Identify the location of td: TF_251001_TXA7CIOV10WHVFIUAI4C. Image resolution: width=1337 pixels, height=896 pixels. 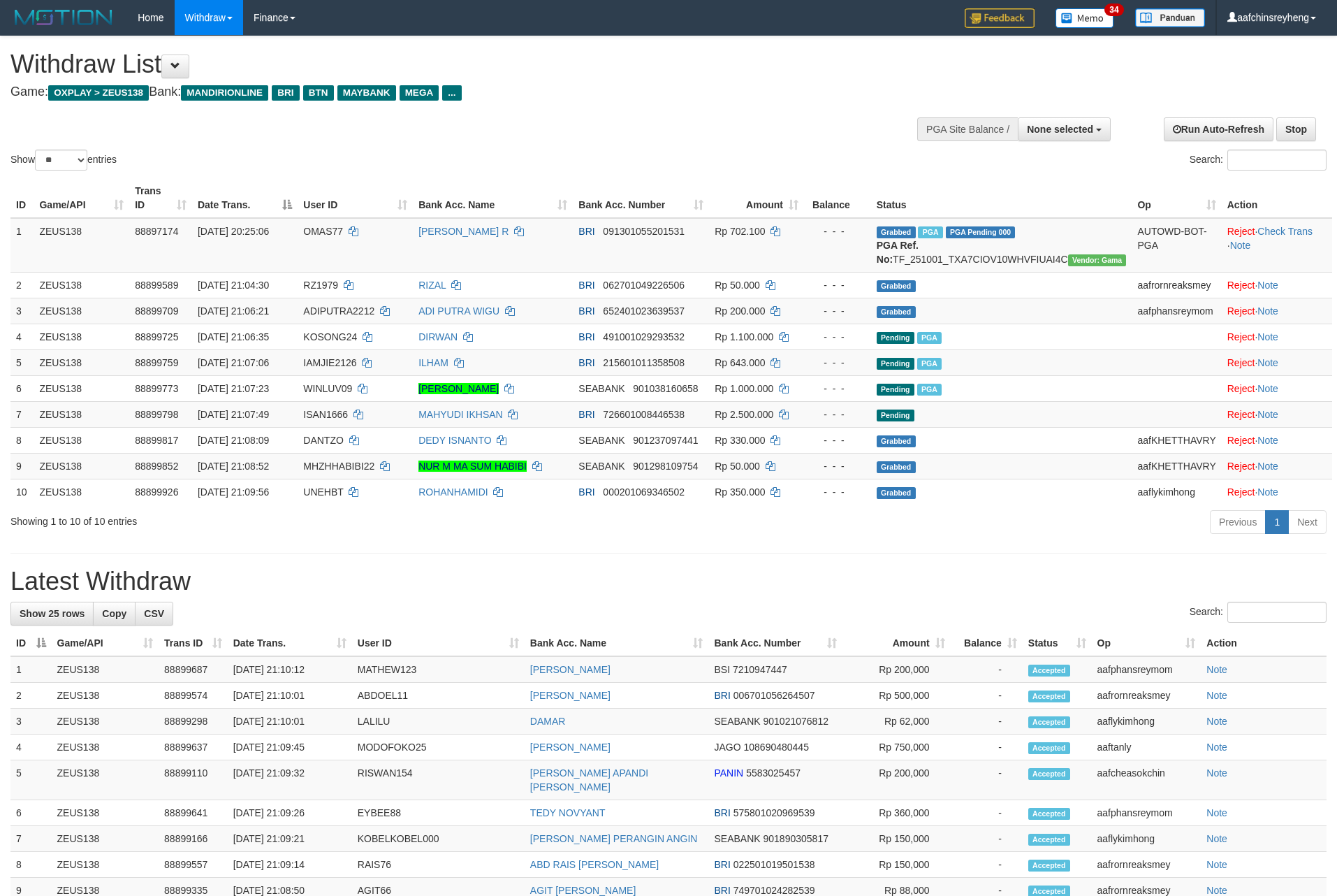
(1002, 245).